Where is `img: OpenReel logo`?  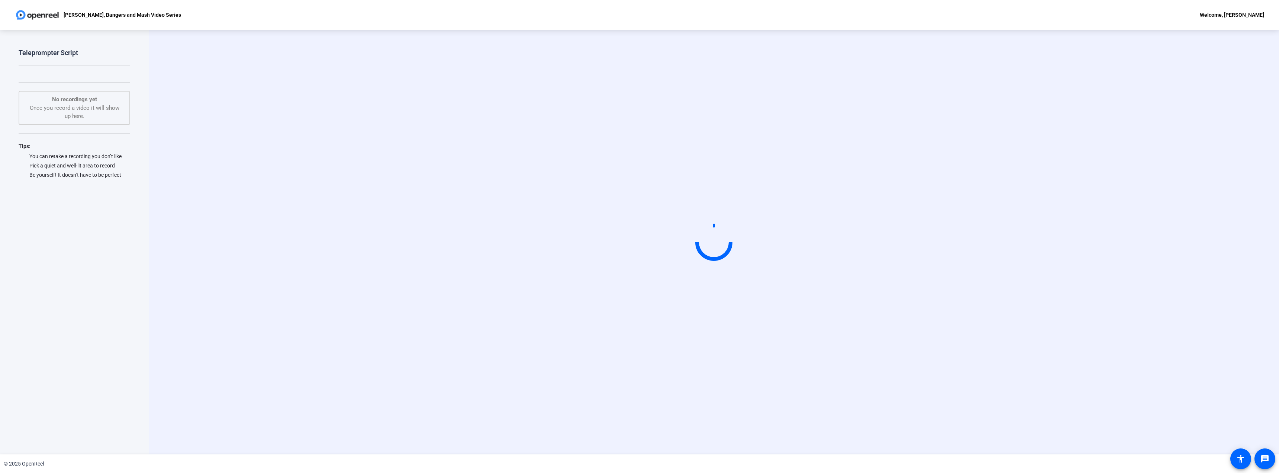
img: OpenReel logo is located at coordinates (37, 15).